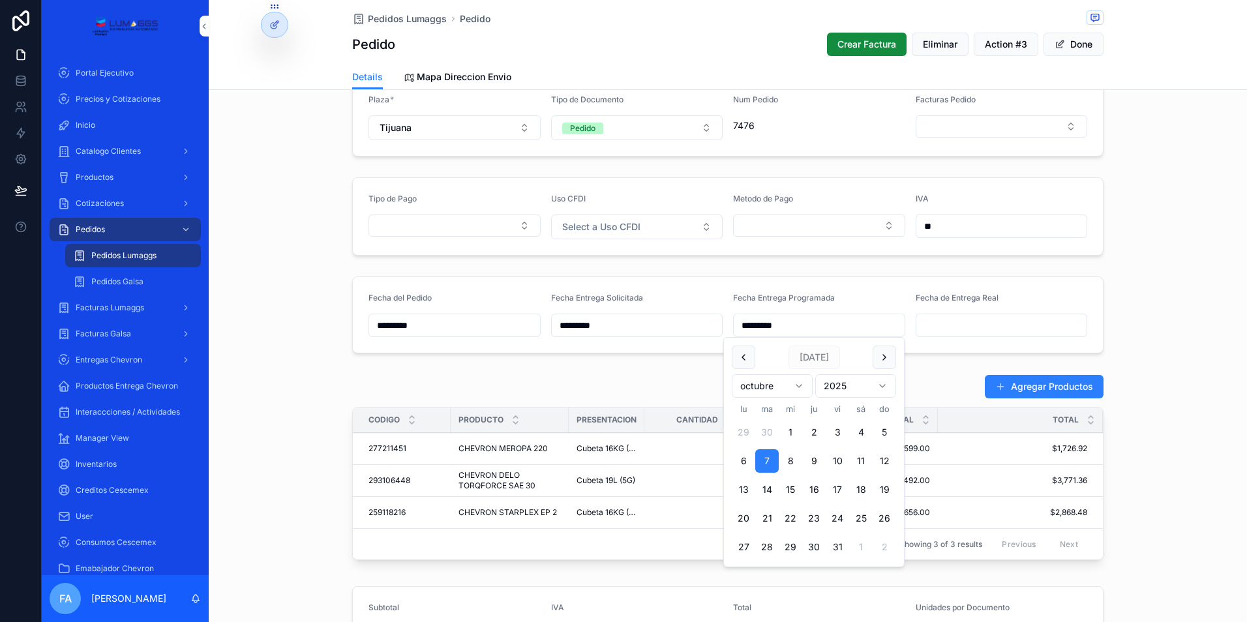 The image size is (1247, 622). Describe the element at coordinates (568, 198) in the screenshot. I see `span: Uso CFDI` at that location.